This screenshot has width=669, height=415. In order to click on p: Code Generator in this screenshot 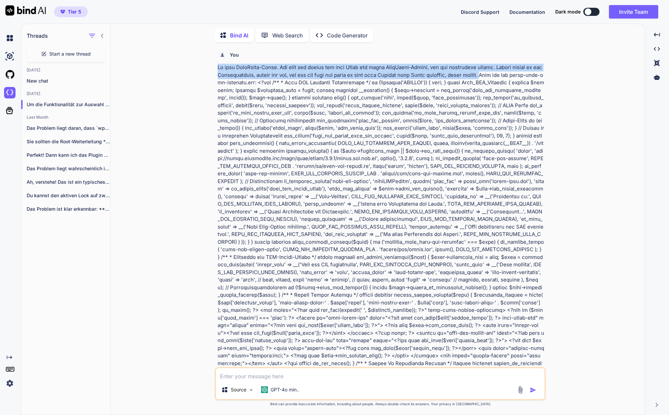, I will do `click(347, 35)`.